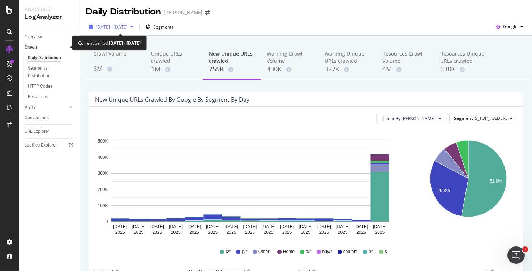  What do you see at coordinates (49, 118) in the screenshot?
I see `a: Conversions` at bounding box center [49, 118].